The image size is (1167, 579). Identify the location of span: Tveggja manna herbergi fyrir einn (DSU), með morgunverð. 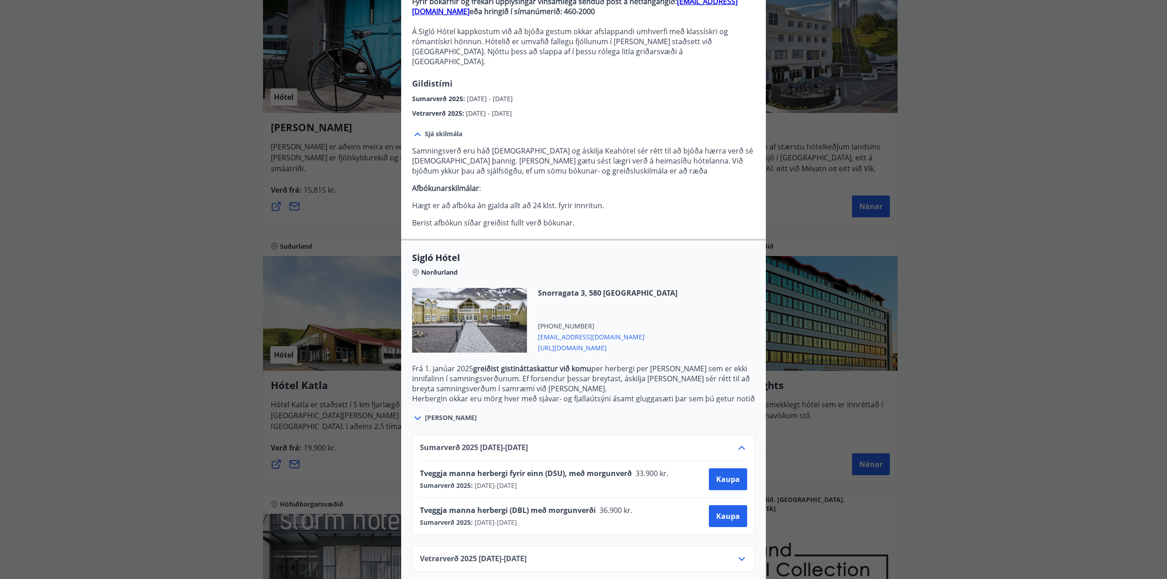
(525, 473).